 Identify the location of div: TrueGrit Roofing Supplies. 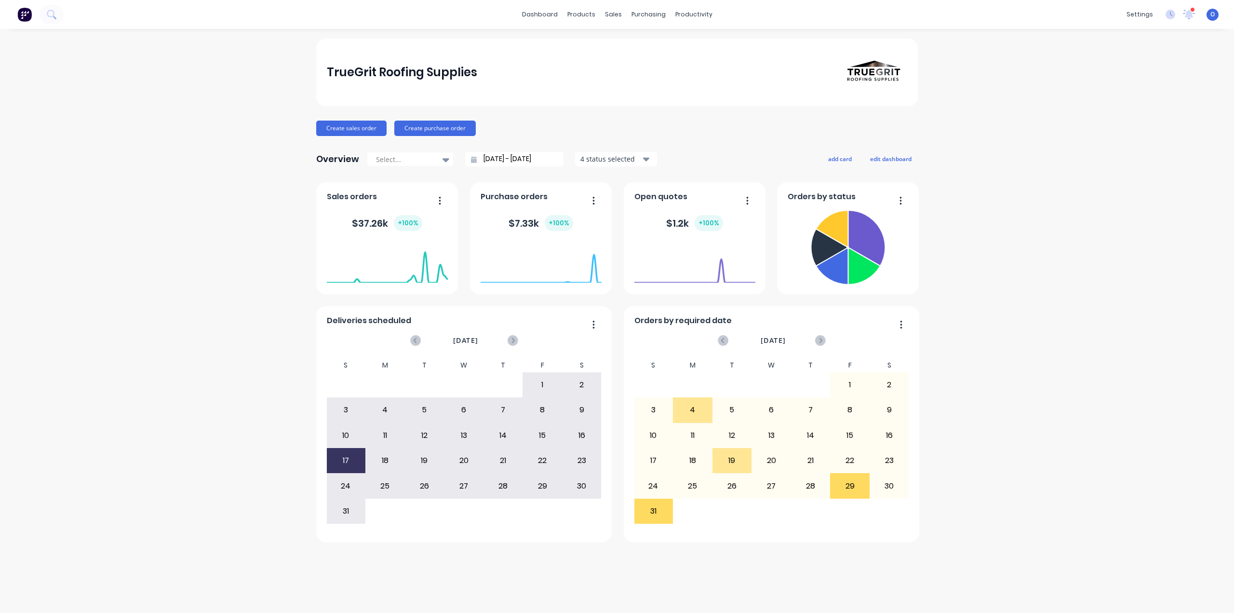
(402, 72).